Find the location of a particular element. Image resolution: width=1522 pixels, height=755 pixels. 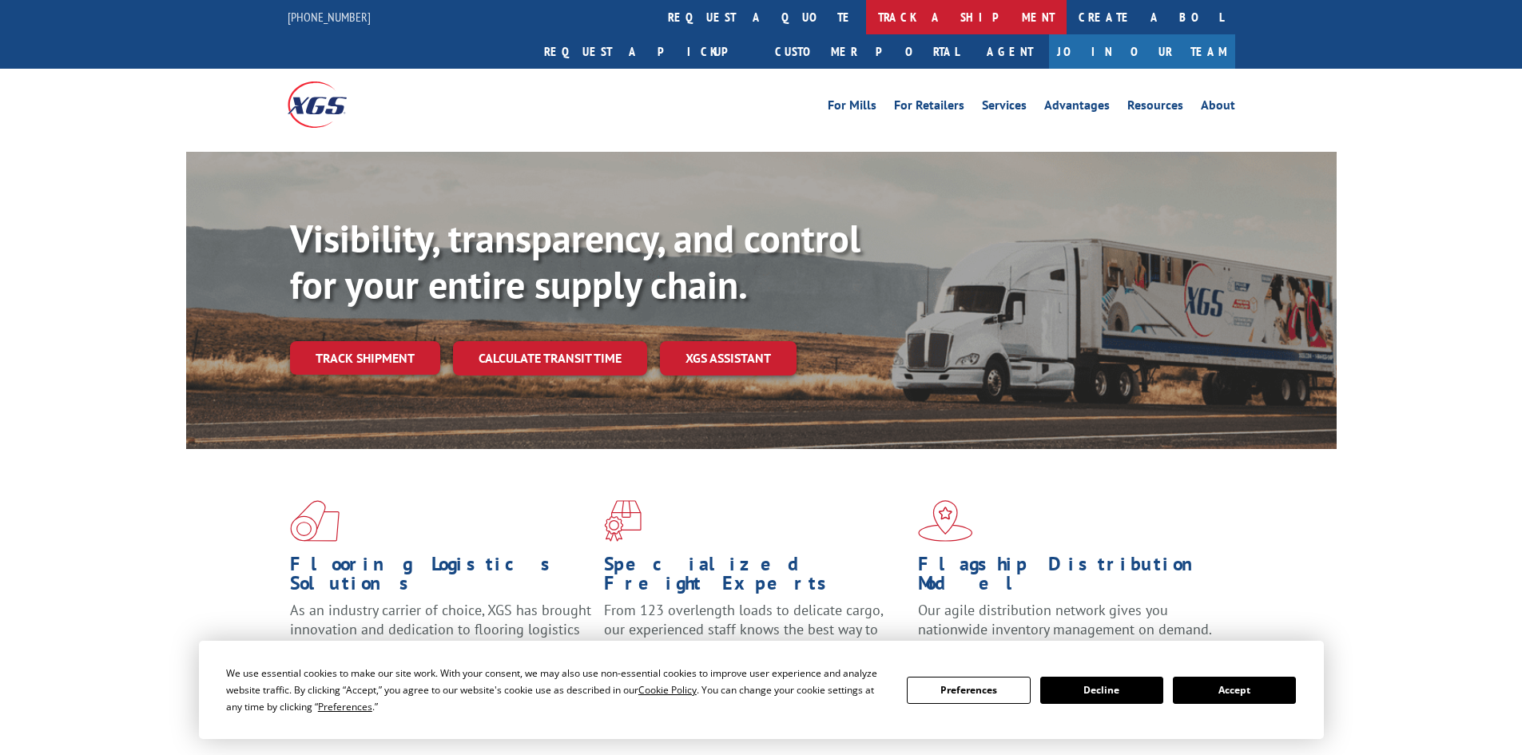

a: XGS ASSISTANT is located at coordinates (728, 358).